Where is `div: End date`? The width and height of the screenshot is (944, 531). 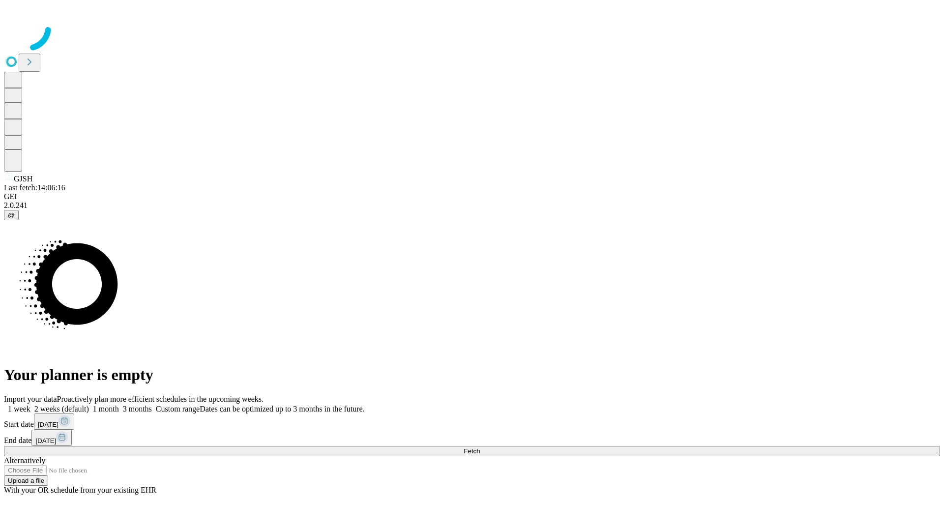
div: End date is located at coordinates (472, 437).